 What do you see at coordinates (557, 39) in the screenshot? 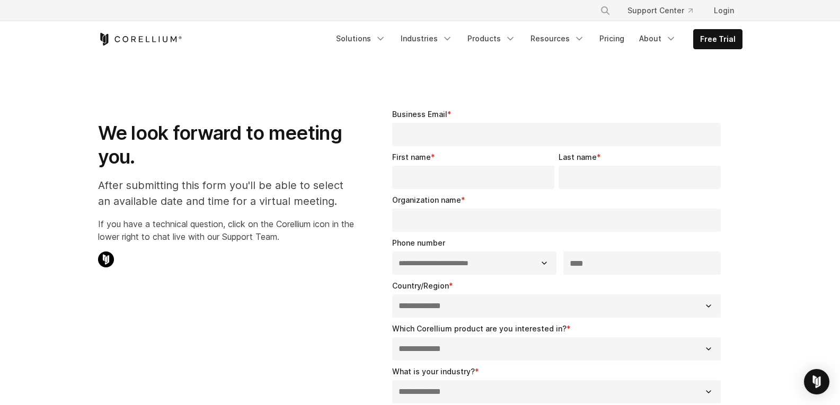
I see `a: Resources` at bounding box center [557, 39].